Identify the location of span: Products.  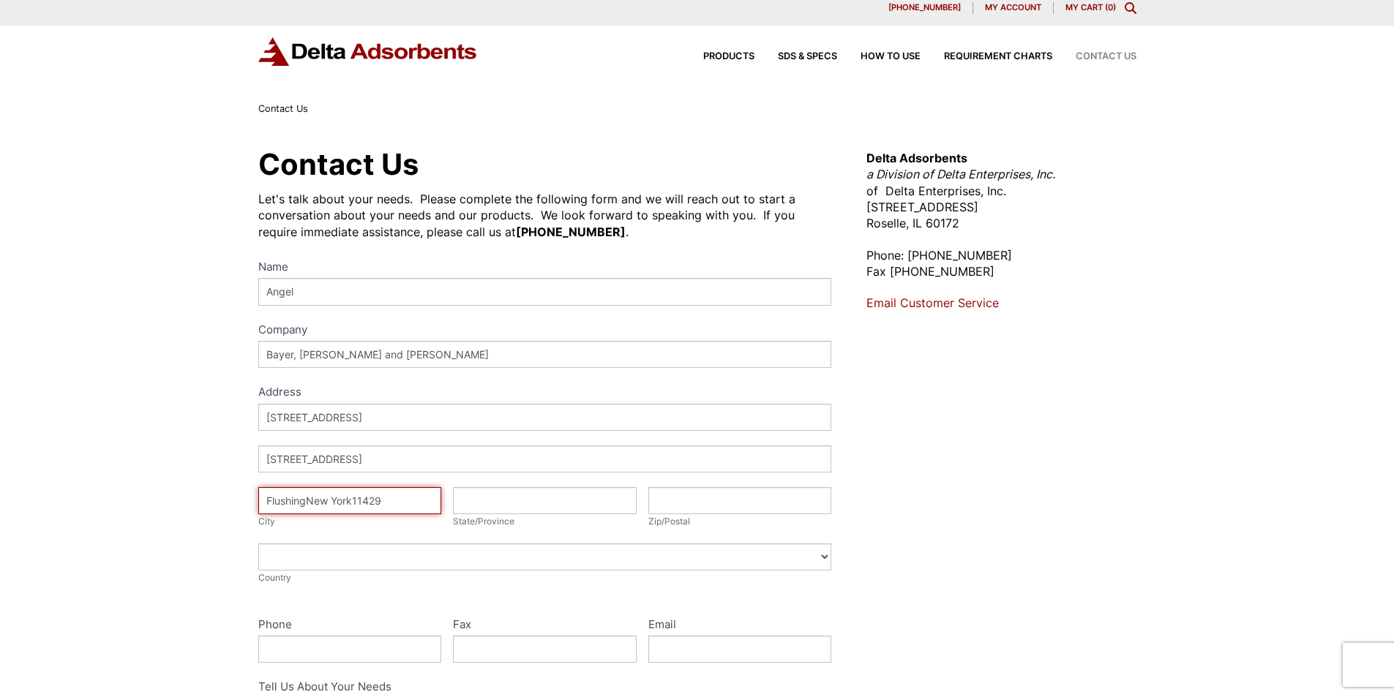
(729, 56).